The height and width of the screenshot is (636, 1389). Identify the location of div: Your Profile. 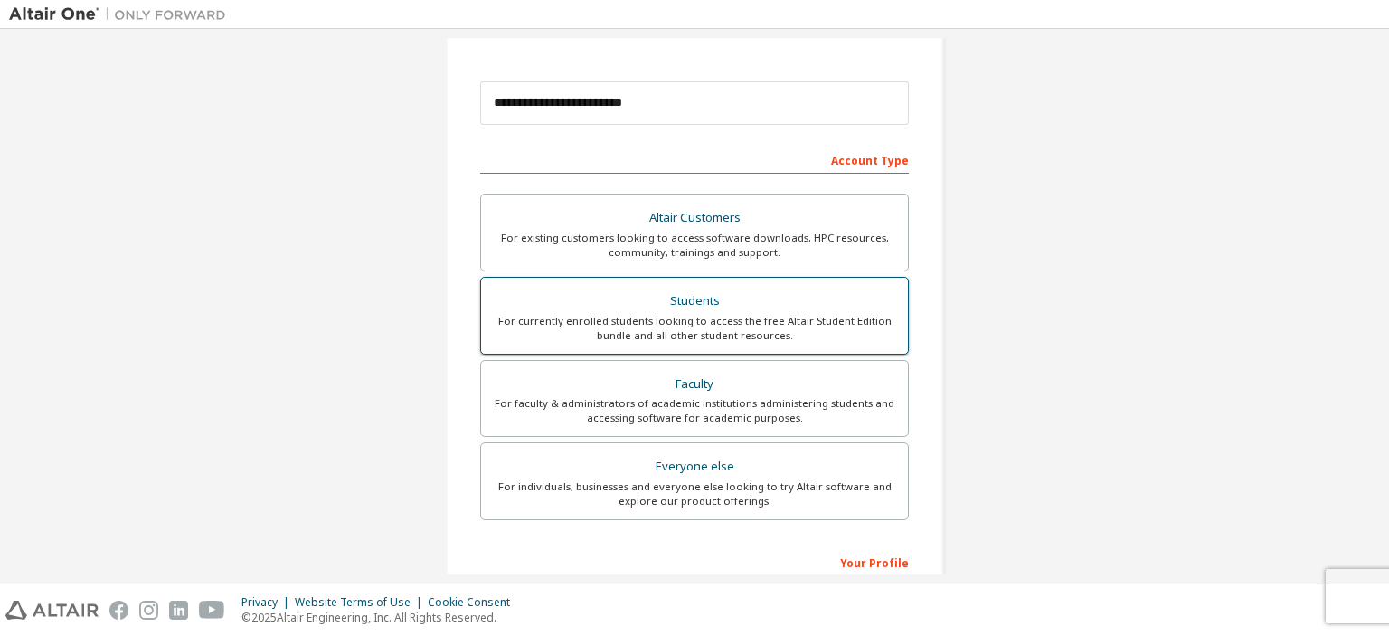
(695, 562).